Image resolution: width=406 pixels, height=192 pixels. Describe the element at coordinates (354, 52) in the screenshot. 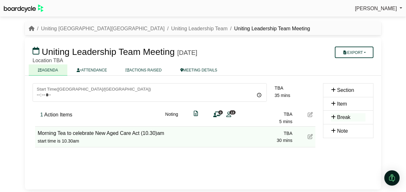

I see `button: Export` at that location.